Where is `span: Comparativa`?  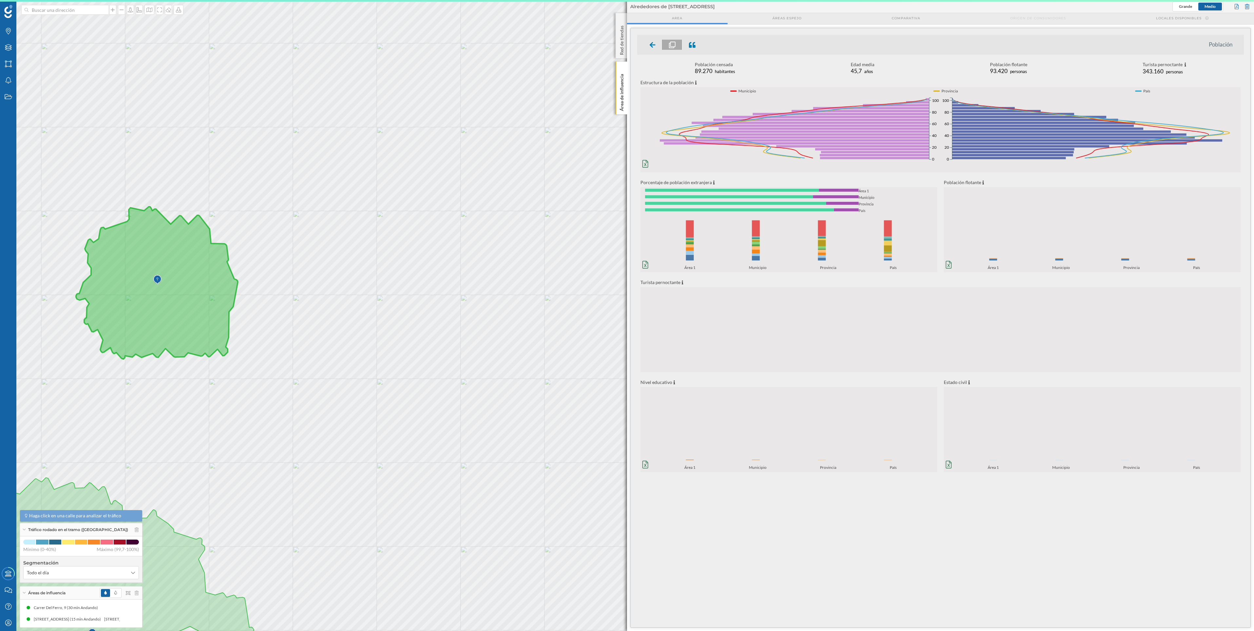 span: Comparativa is located at coordinates (906, 18).